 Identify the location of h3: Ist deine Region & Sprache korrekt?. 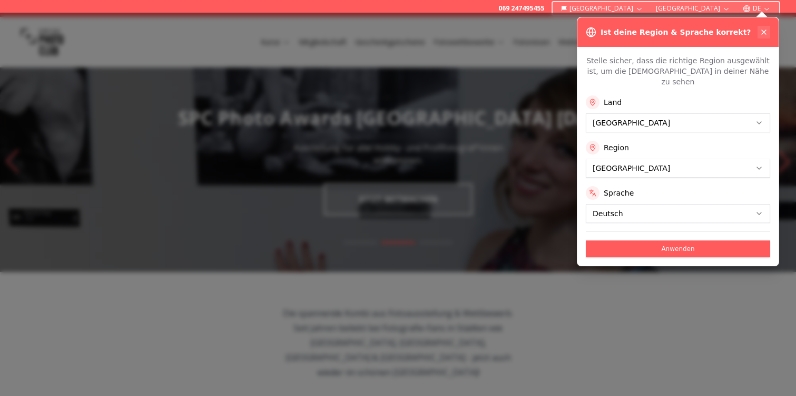
(675, 32).